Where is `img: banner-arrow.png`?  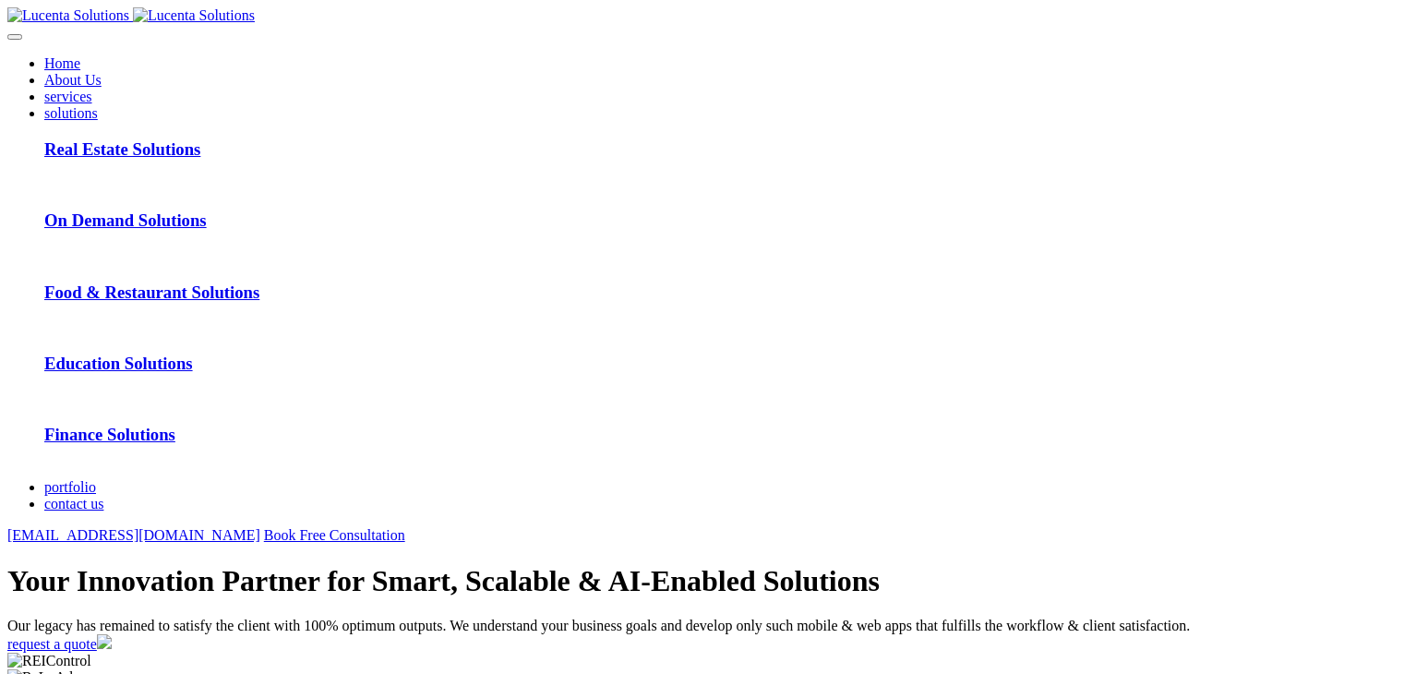
img: banner-arrow.png is located at coordinates (104, 641).